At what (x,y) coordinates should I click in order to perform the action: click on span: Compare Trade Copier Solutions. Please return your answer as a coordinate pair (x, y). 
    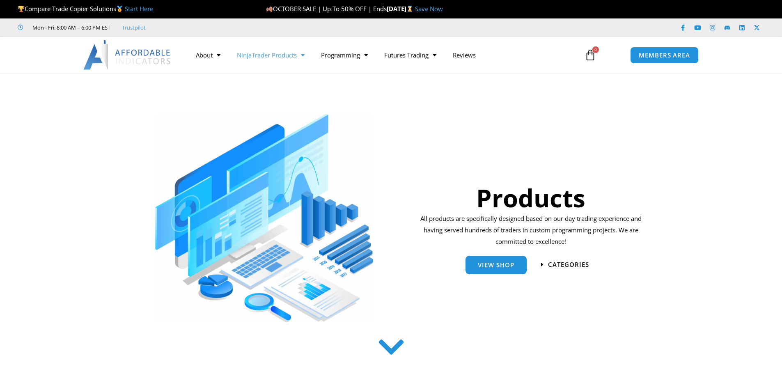
    Looking at the image, I should click on (85, 9).